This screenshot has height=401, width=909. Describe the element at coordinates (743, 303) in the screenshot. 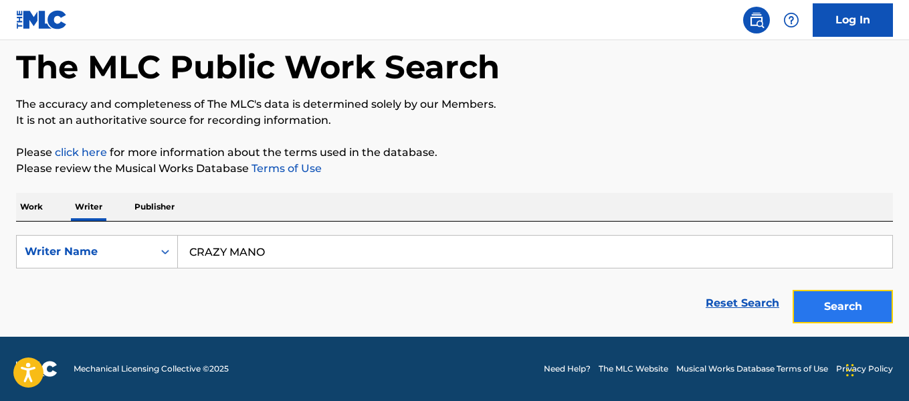

I see `a: Reset Search` at that location.